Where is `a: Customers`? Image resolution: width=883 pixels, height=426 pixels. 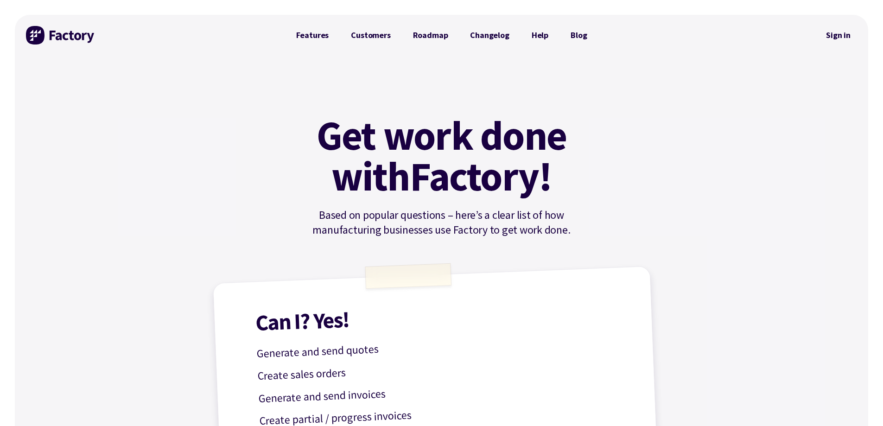 a: Customers is located at coordinates (370, 35).